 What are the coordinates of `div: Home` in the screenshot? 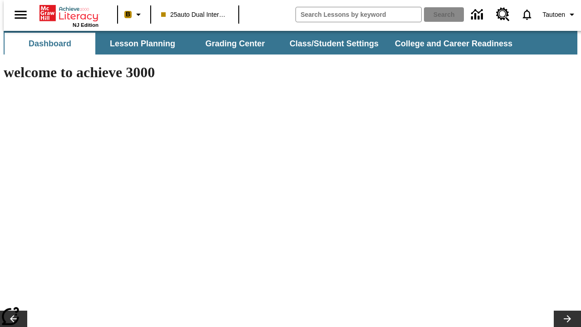 It's located at (69, 15).